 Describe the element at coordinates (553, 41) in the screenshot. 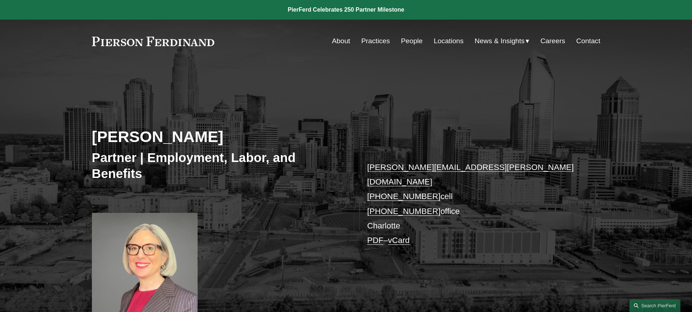

I see `a: Careers` at that location.